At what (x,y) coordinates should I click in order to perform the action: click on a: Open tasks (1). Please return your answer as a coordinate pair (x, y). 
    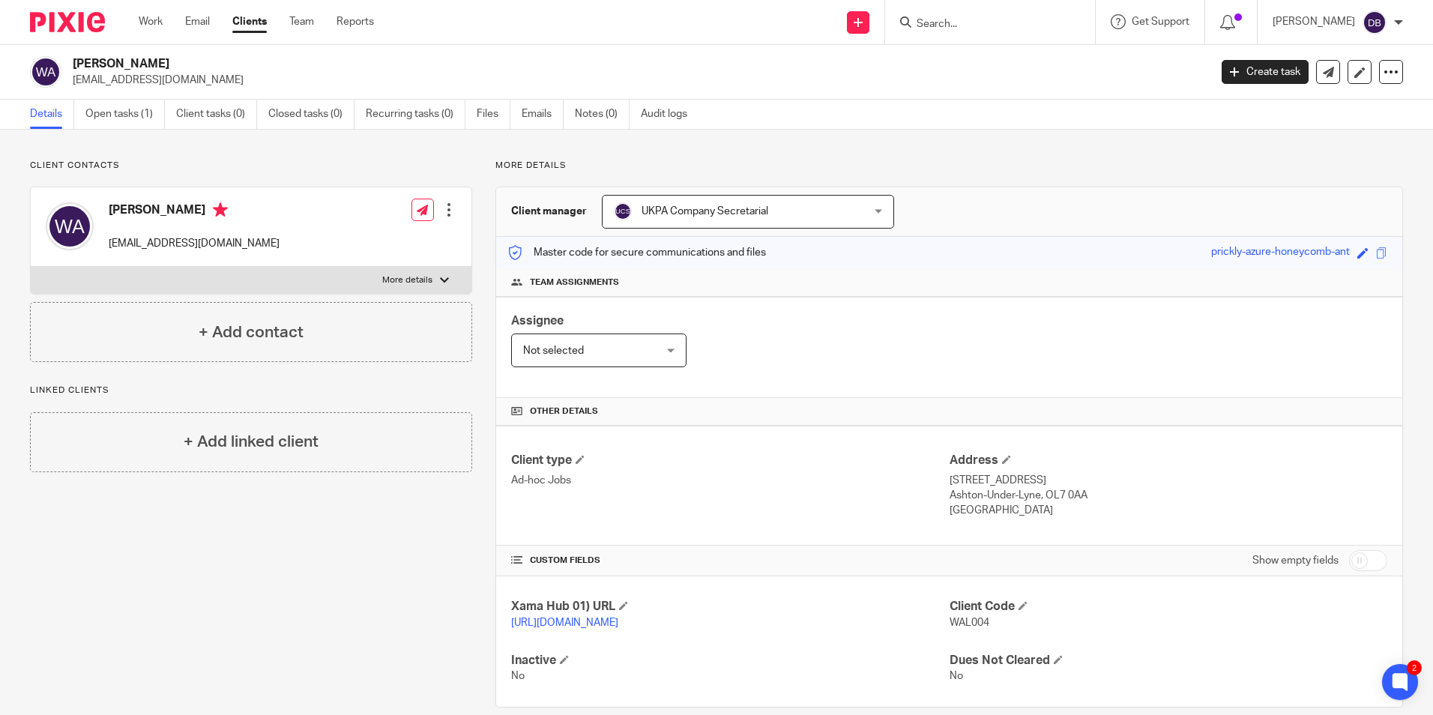
    Looking at the image, I should click on (125, 114).